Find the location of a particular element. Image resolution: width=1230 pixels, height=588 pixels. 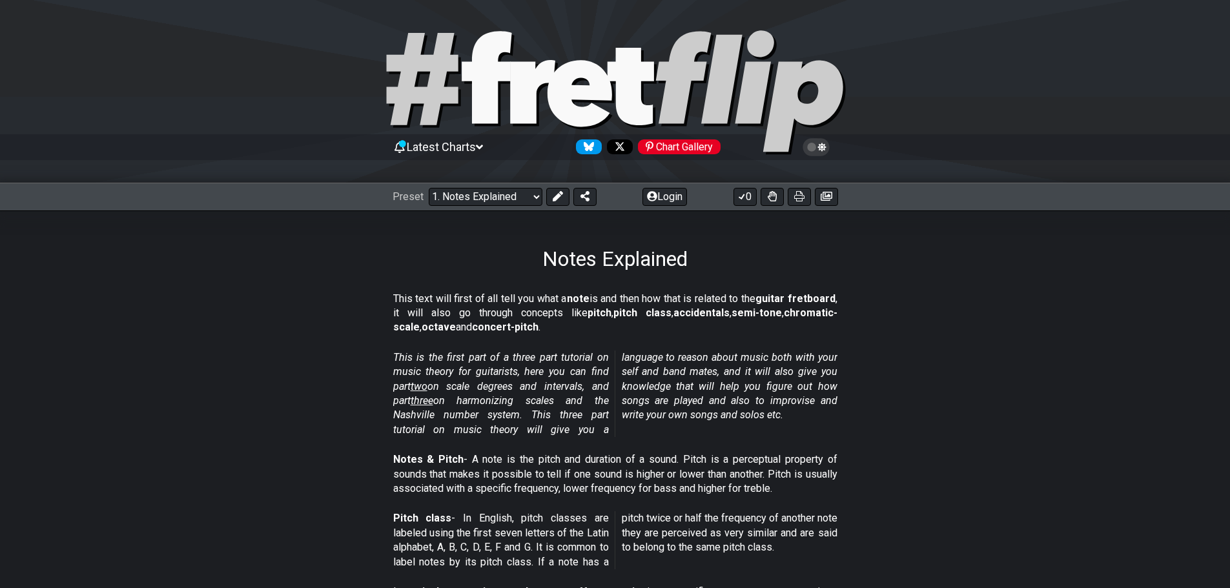

strong: note is located at coordinates (578, 298).